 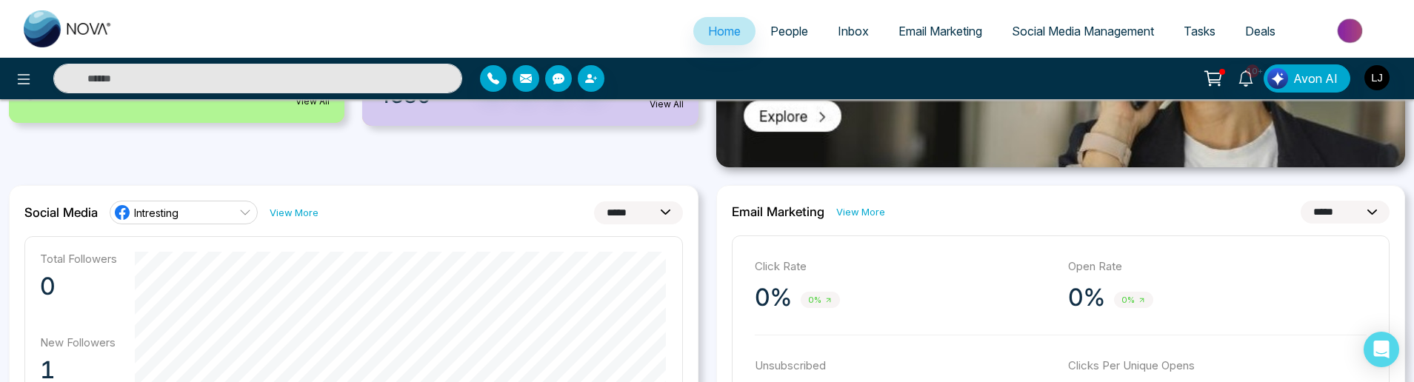 I want to click on img: User Avatar, so click(x=1377, y=78).